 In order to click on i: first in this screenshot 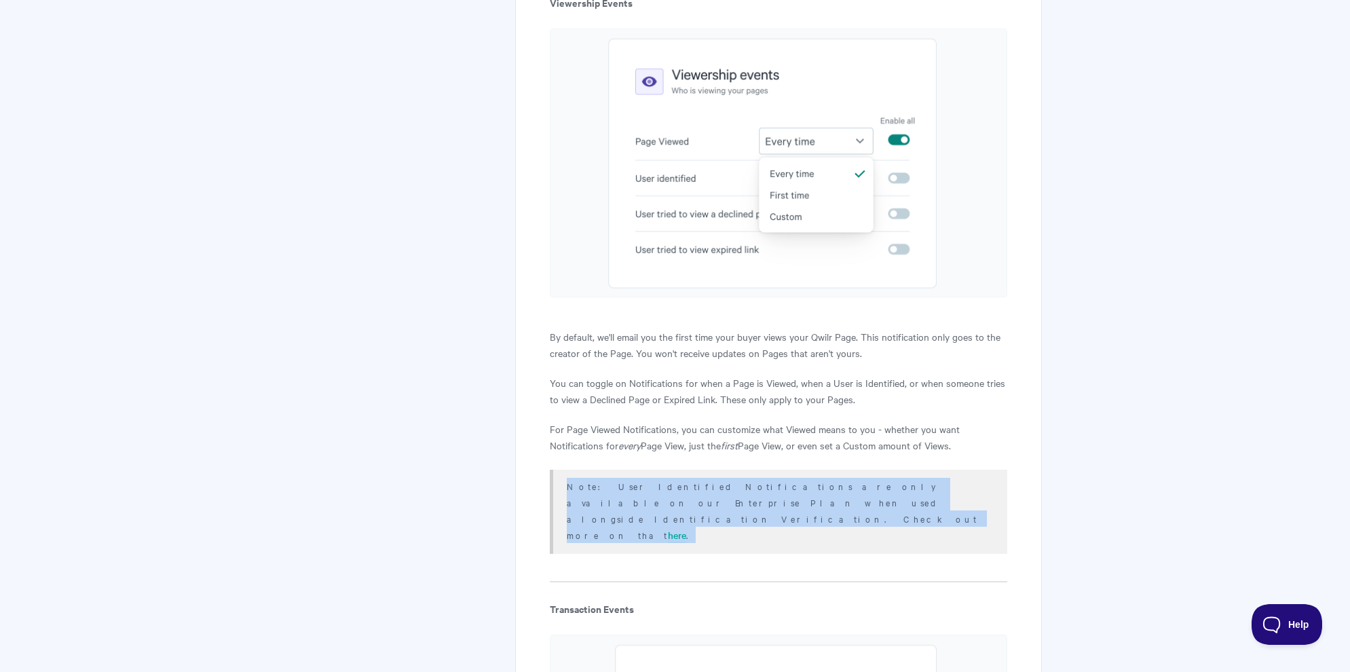, I will do `click(729, 445)`.